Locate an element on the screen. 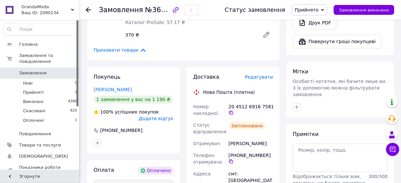  span: 0 is located at coordinates (76, 83).